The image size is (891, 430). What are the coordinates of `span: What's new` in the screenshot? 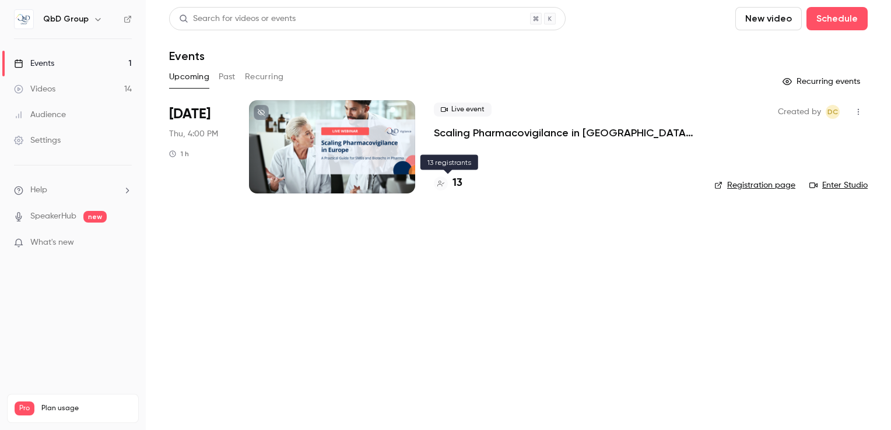 It's located at (52, 242).